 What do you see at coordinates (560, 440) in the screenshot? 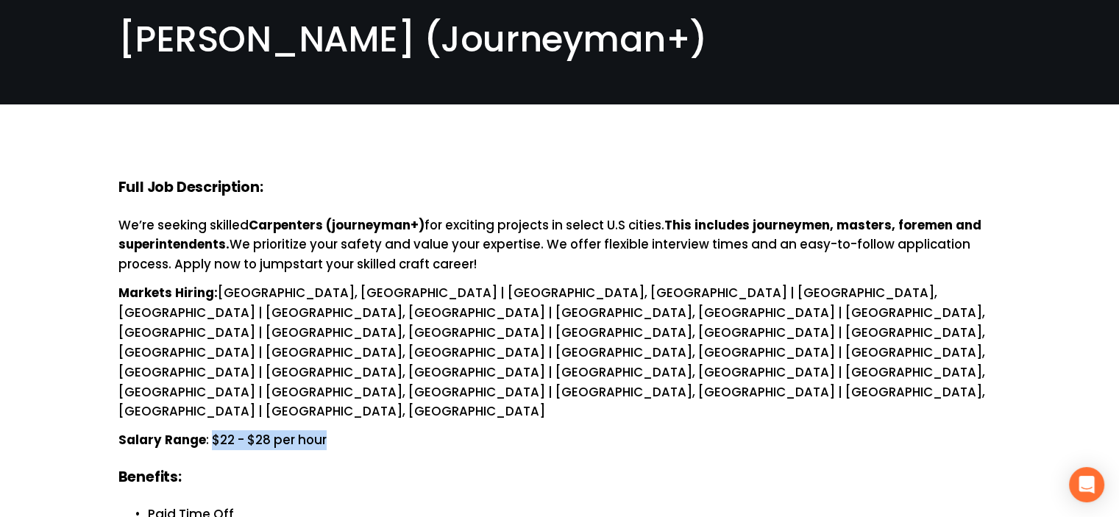
I see `p: : $22 - $28 per hour` at bounding box center [560, 440].